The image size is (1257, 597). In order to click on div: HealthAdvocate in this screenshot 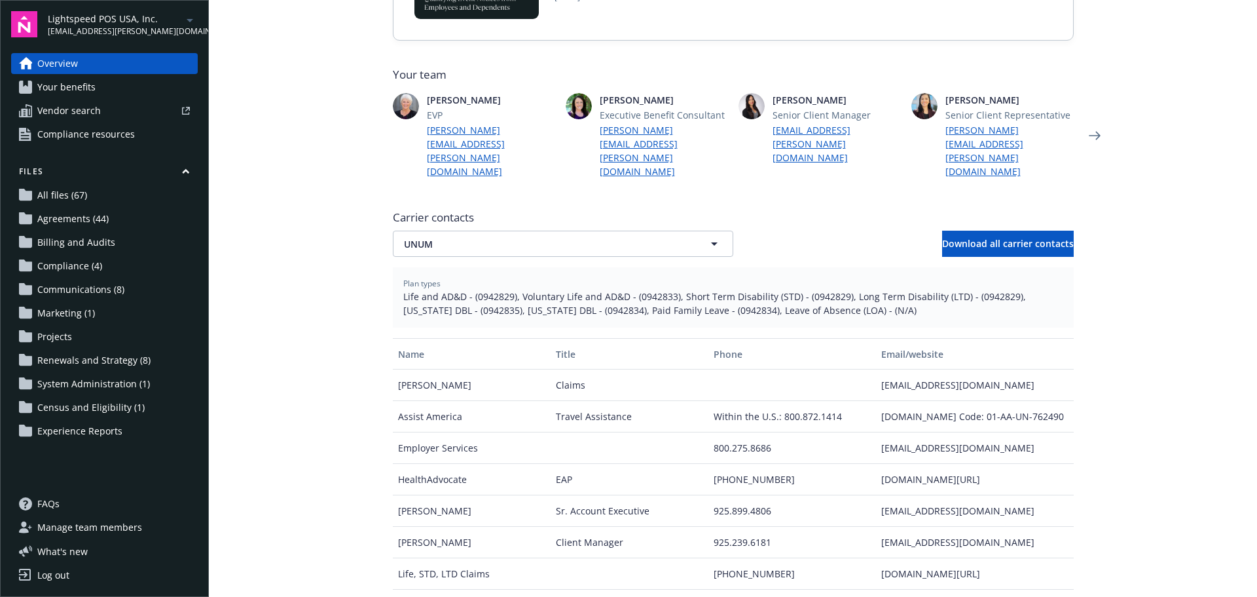, I will do `click(471, 479)`.